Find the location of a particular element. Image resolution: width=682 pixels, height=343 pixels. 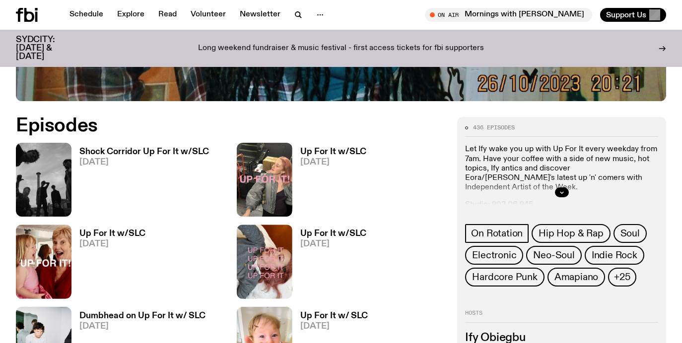

a: Amapiano is located at coordinates (576, 277).